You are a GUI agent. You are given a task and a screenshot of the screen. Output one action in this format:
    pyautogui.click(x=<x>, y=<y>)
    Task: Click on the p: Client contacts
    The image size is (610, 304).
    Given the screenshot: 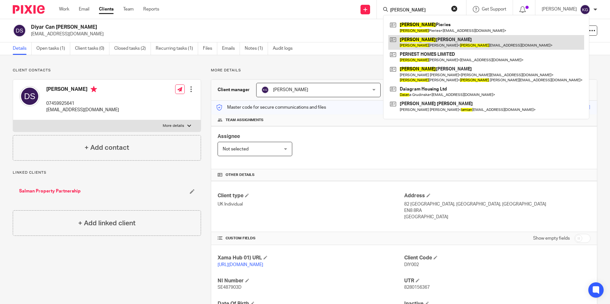 What is the action you would take?
    pyautogui.click(x=107, y=71)
    